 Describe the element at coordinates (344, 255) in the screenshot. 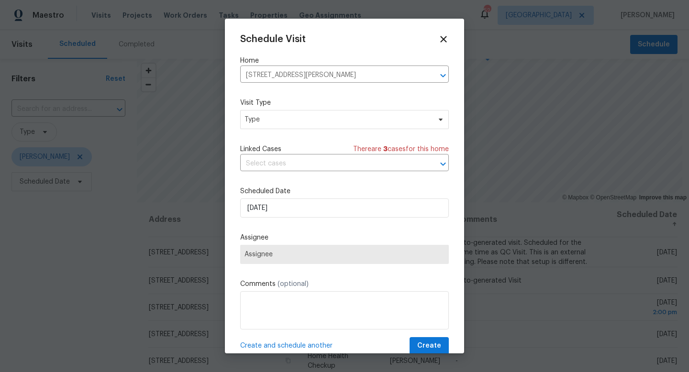

I see `span: Assignee` at that location.